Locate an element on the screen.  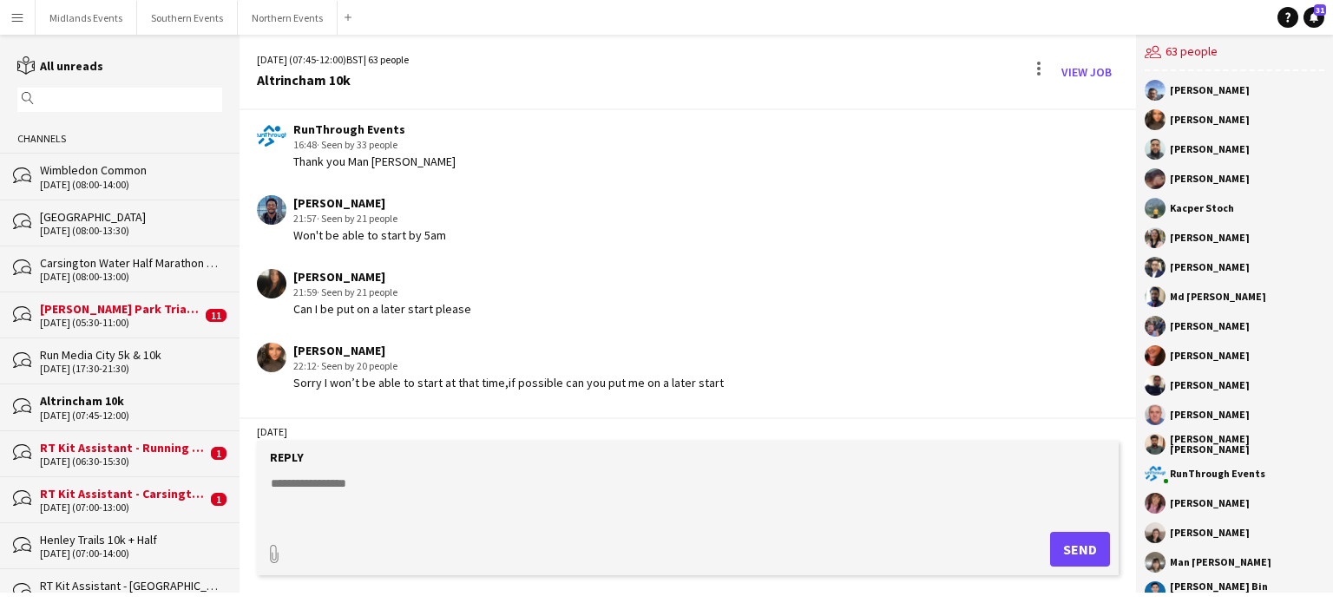
div: RT Kit Assistant - Carsington Water Half Marathon & 10km is located at coordinates (123, 494).